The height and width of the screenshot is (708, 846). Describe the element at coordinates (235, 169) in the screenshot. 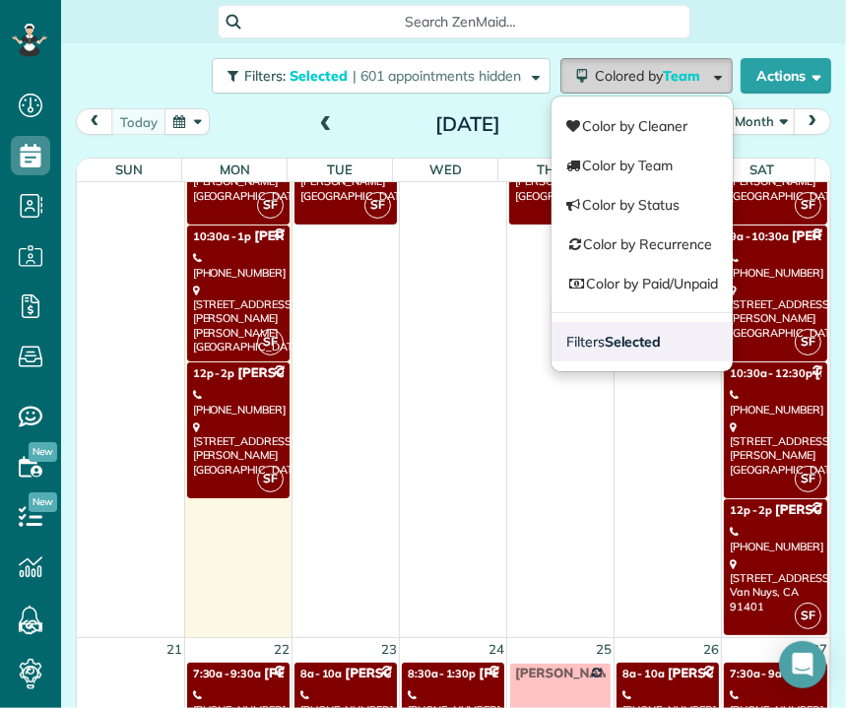

I see `span: Mon` at that location.